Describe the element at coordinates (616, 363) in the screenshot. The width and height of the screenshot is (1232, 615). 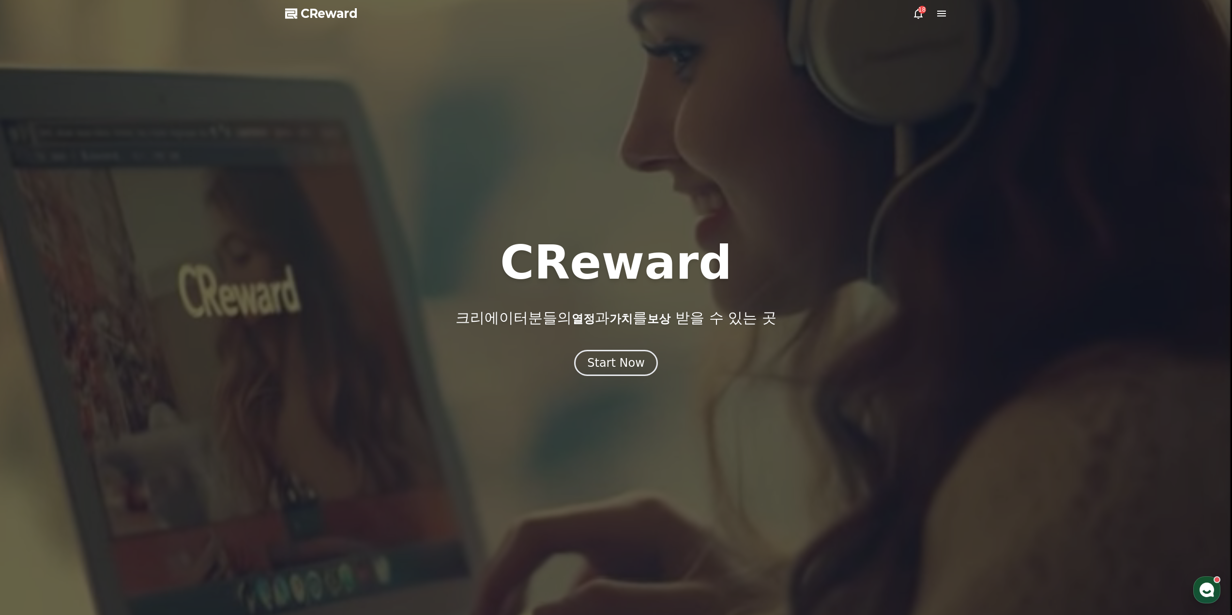
I see `button: Start Now` at that location.